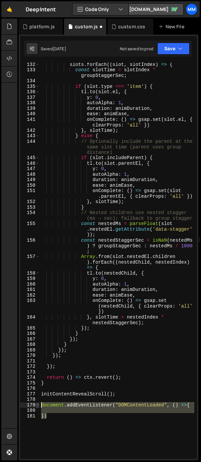 Image resolution: width=201 pixels, height=462 pixels. I want to click on div: DeepIntent, so click(41, 9).